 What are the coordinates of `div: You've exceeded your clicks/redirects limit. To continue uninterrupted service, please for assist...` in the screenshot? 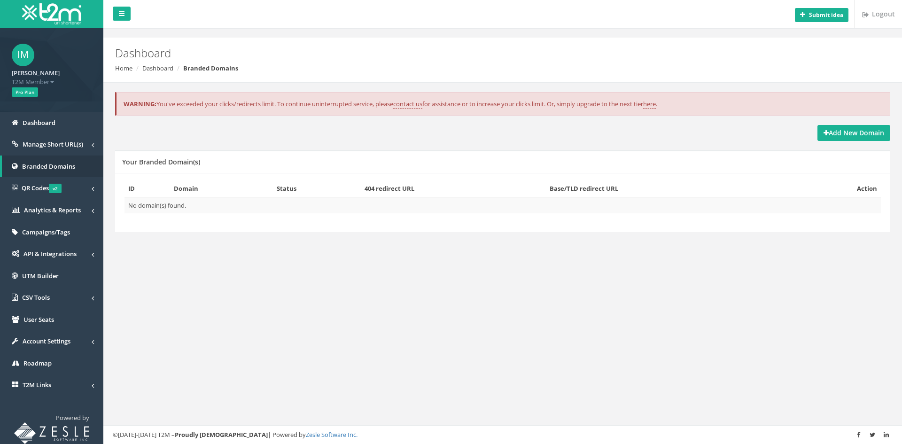 It's located at (503, 104).